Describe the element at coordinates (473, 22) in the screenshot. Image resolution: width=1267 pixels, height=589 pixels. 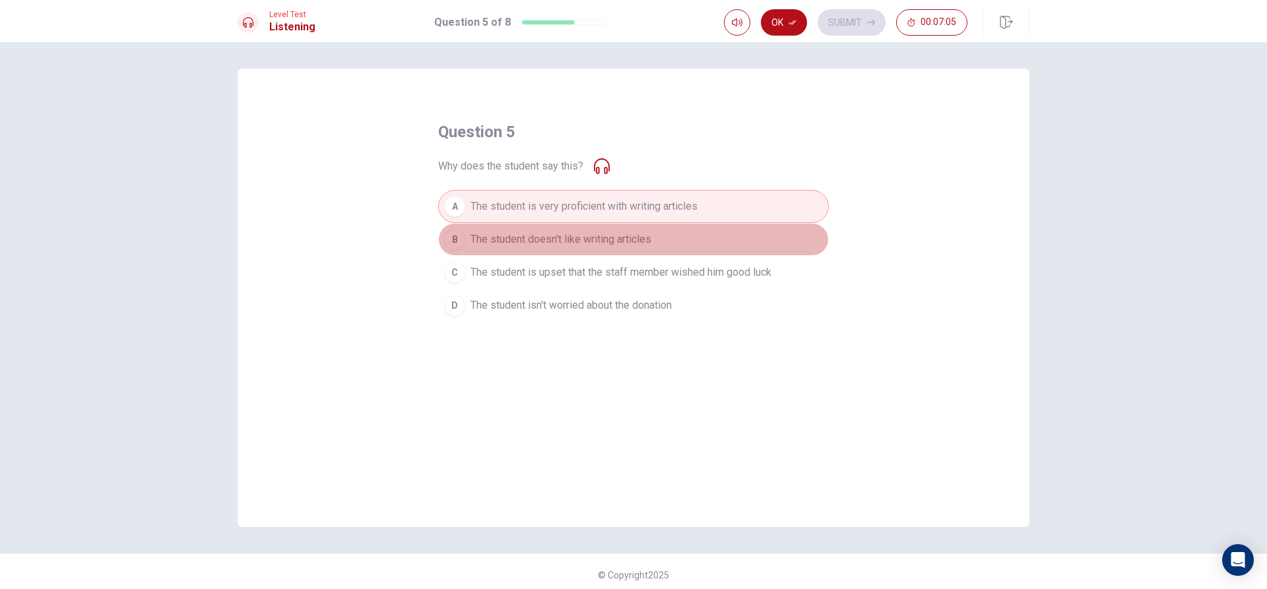
I see `h1: Question 5 of 8` at that location.